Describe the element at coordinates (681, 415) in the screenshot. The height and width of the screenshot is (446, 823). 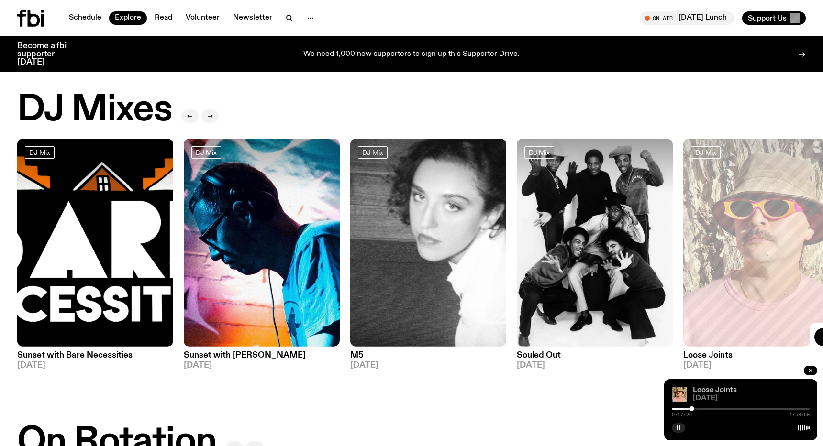
I see `span: 0:17:20` at that location.